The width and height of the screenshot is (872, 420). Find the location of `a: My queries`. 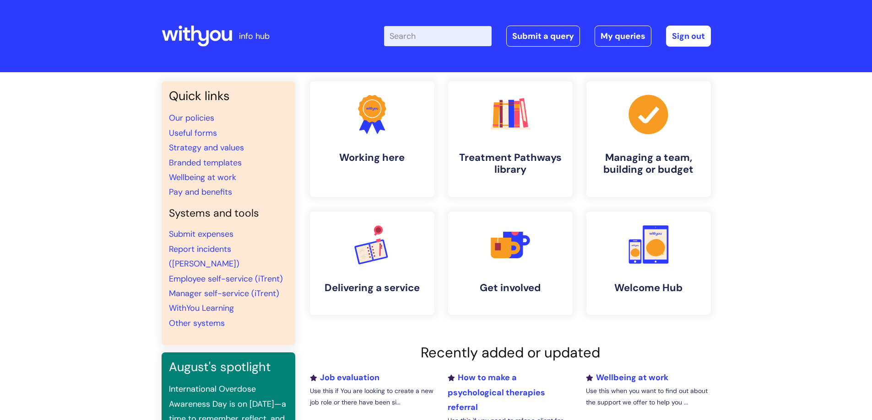

a: My queries is located at coordinates (623, 36).